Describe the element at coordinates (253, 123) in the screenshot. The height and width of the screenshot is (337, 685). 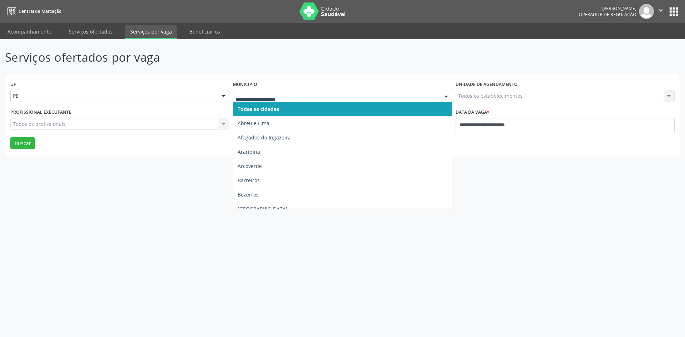
I see `span: Abreu e Lima` at that location.